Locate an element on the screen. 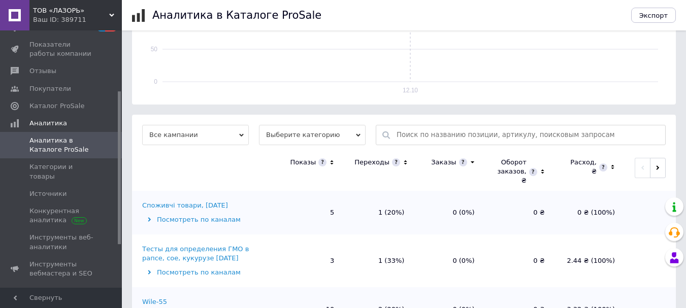  td: 5 is located at coordinates (309, 213).